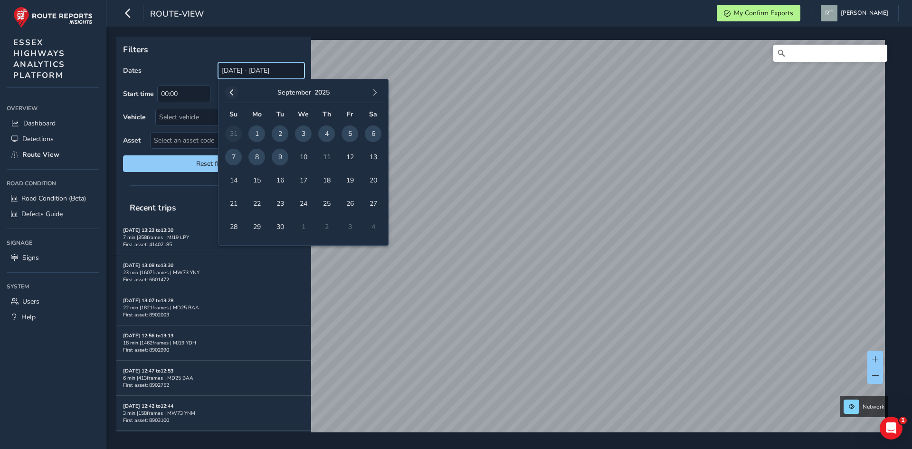 This screenshot has height=449, width=912. I want to click on button: Reset filters, so click(214, 163).